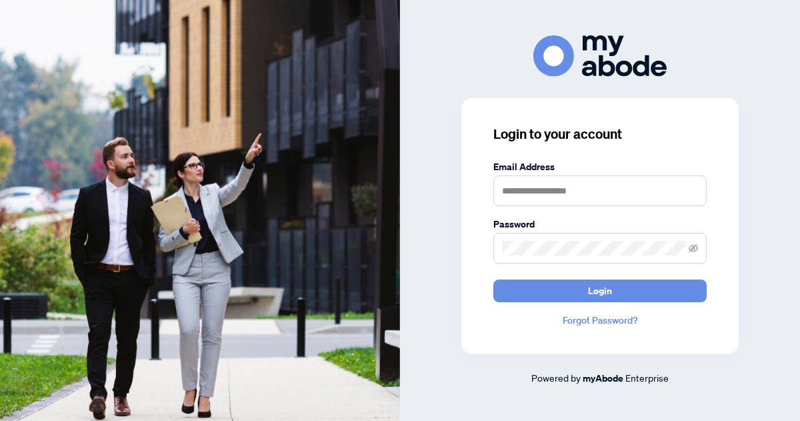  What do you see at coordinates (600, 291) in the screenshot?
I see `button: Login` at bounding box center [600, 291].